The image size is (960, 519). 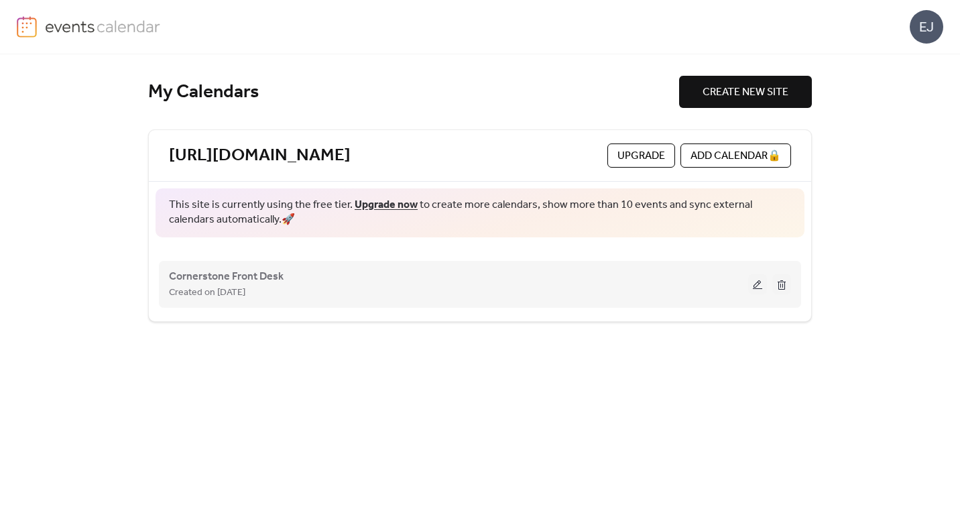 I want to click on img: logo-type, so click(x=103, y=26).